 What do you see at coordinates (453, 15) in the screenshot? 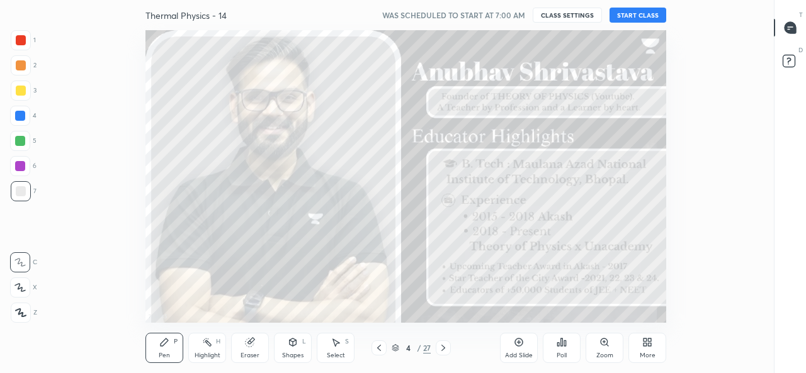
I see `h5: WAS SCHEDULED TO START AT 7:00 AM` at bounding box center [453, 15].